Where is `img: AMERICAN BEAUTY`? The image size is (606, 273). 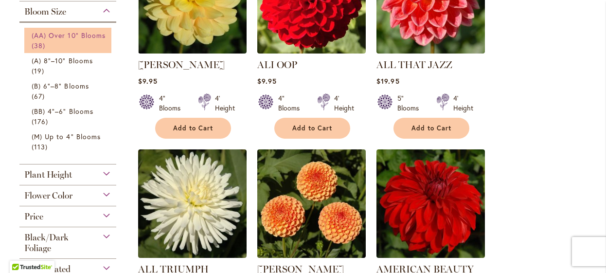 img: AMERICAN BEAUTY is located at coordinates (430, 203).